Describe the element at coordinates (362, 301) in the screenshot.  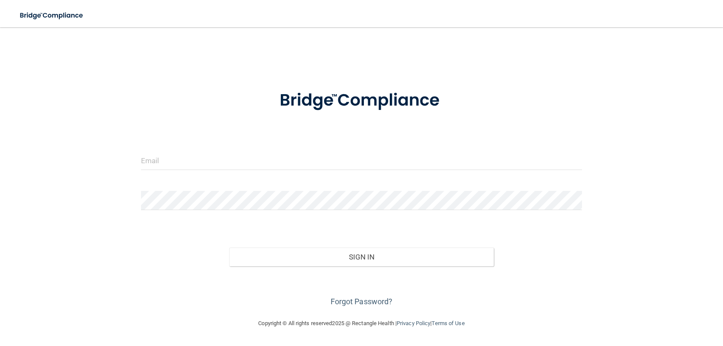
I see `a: Forgot Password?` at that location.